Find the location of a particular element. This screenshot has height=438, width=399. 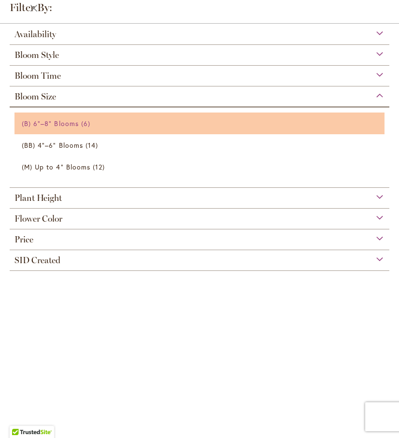

span: 6 is located at coordinates (87, 123).